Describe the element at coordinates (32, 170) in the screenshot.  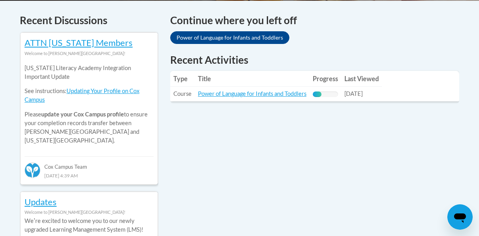
I see `img: Cox Campus Team` at that location.